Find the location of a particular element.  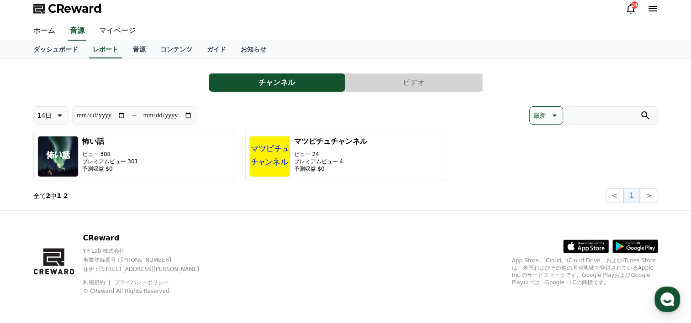

strong: 1 is located at coordinates (59, 196).